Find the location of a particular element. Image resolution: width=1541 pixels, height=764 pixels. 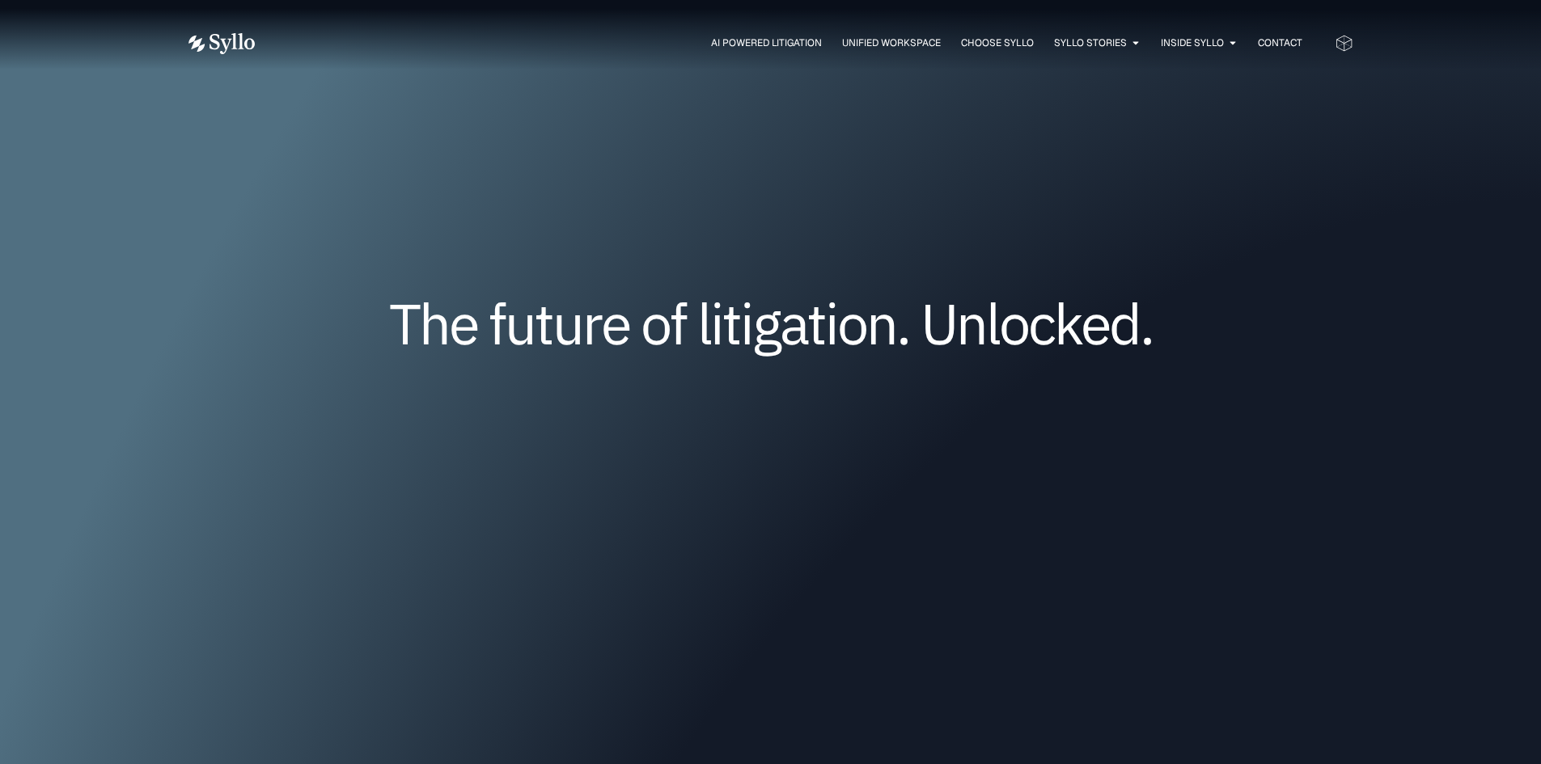

a: Inside Syllo is located at coordinates (1192, 43).